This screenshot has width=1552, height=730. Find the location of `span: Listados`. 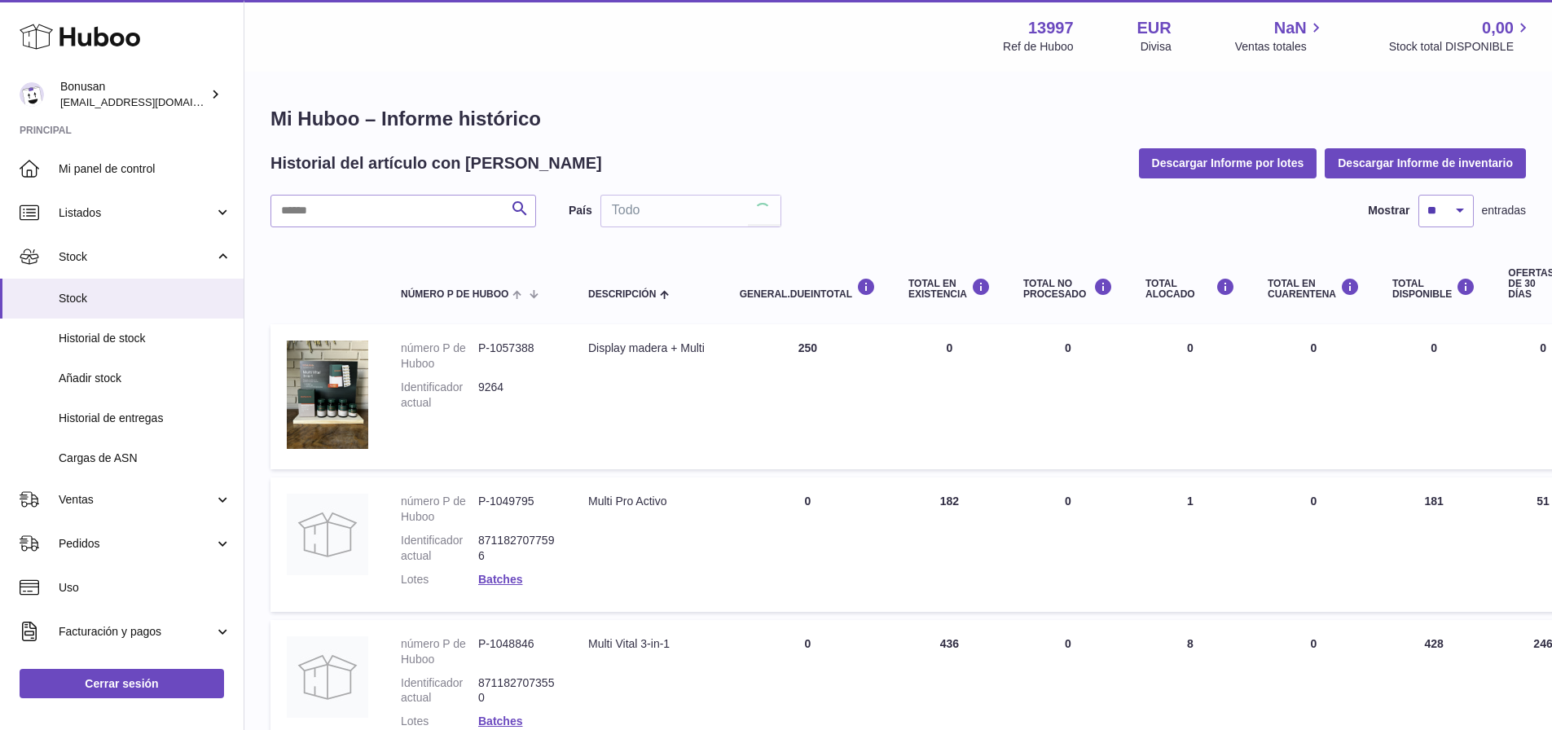

span: Listados is located at coordinates (136, 213).